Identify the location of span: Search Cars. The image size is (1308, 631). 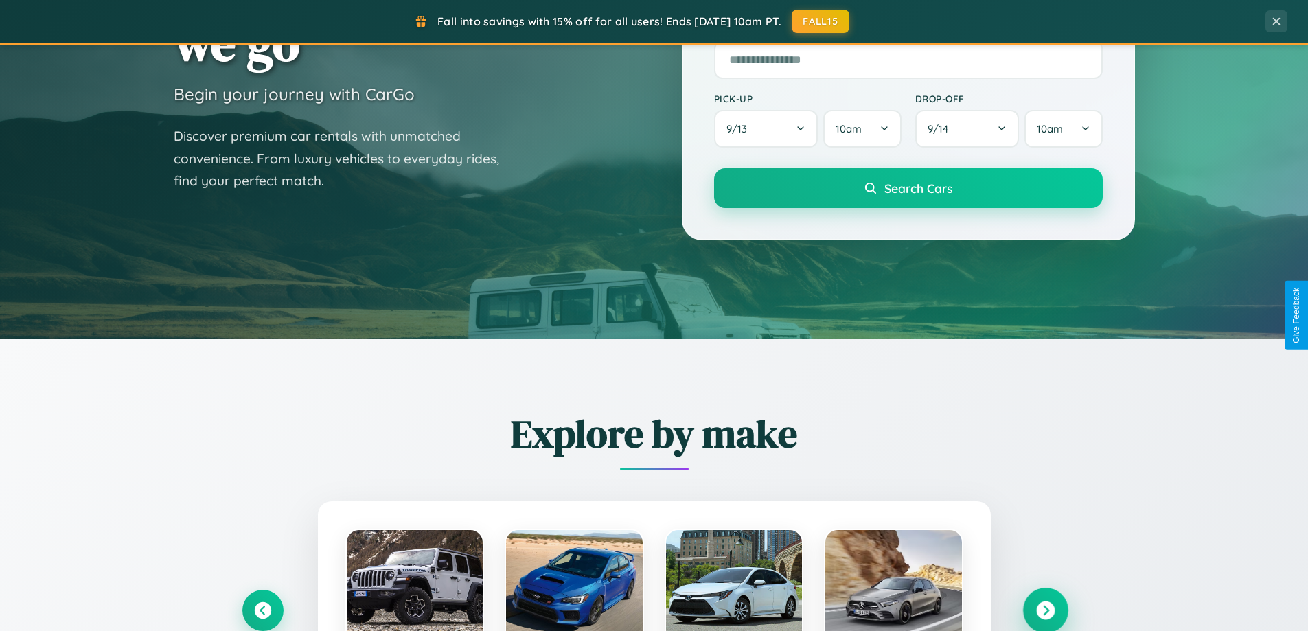
(918, 188).